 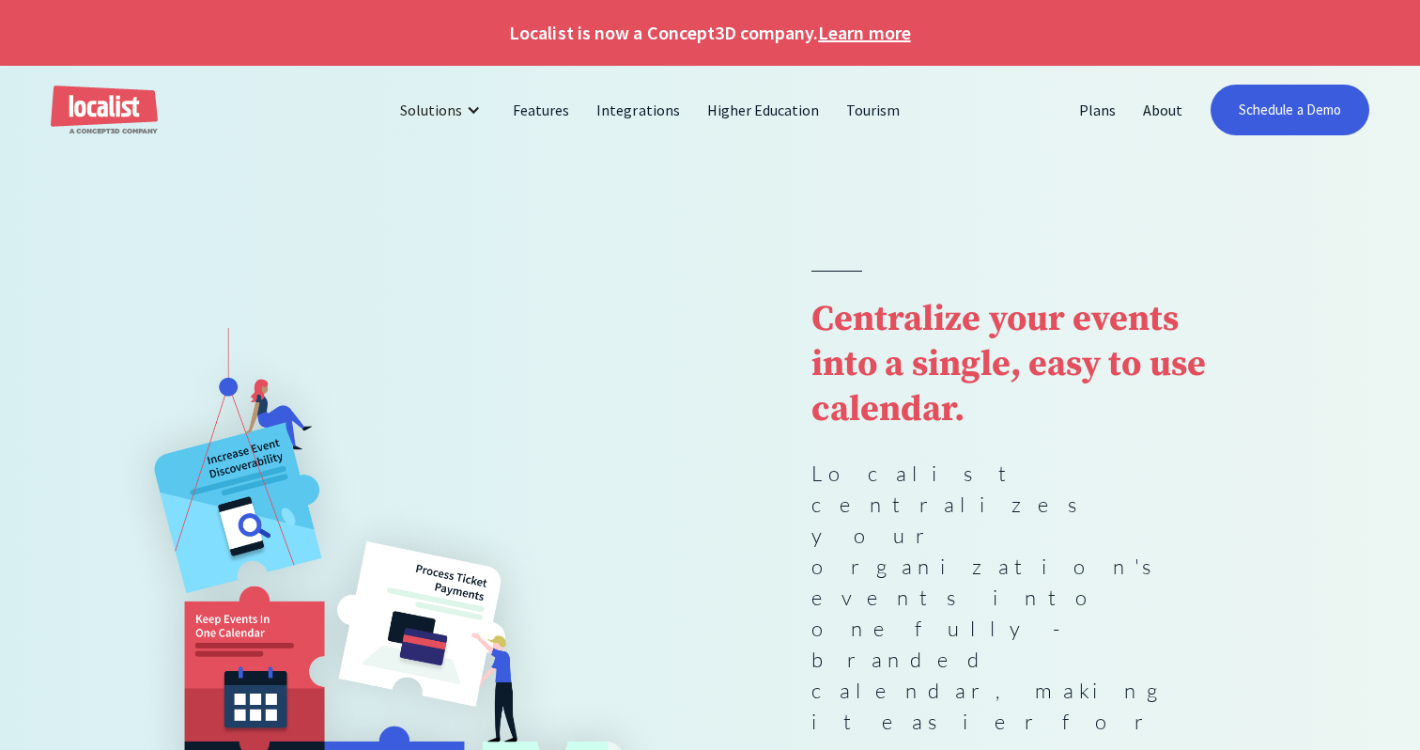 What do you see at coordinates (764, 110) in the screenshot?
I see `a: Higher Education` at bounding box center [764, 110].